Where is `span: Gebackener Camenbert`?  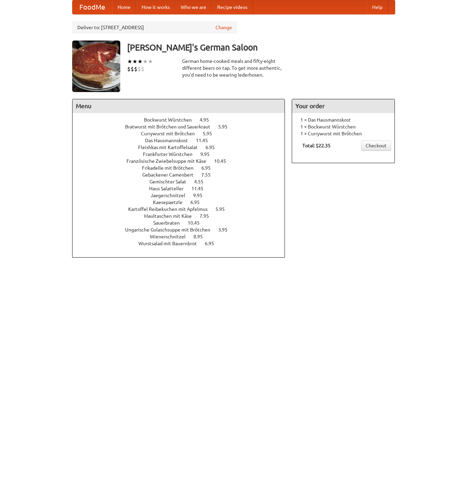
span: Gebackener Camenbert is located at coordinates (171, 175).